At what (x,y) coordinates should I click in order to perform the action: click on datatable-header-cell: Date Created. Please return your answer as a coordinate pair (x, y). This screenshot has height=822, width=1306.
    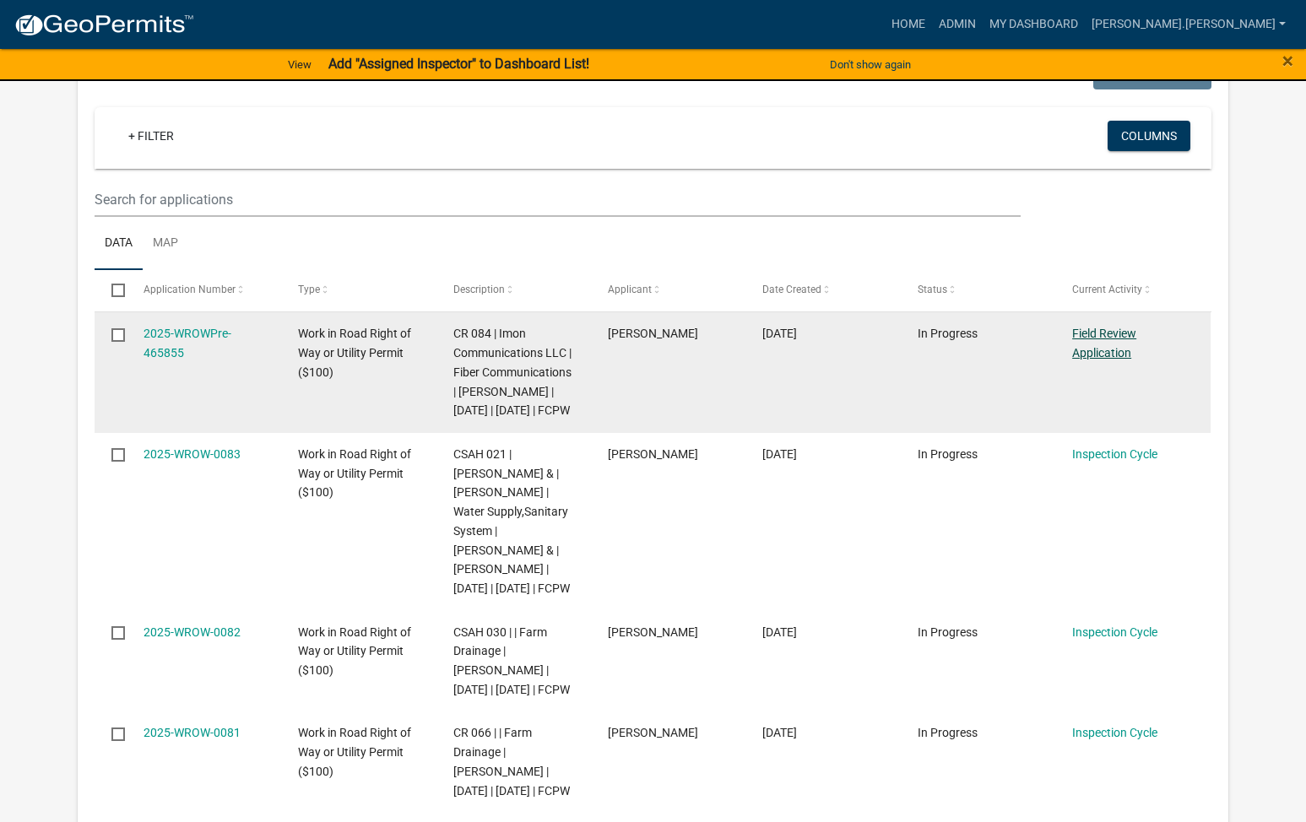
    Looking at the image, I should click on (823, 290).